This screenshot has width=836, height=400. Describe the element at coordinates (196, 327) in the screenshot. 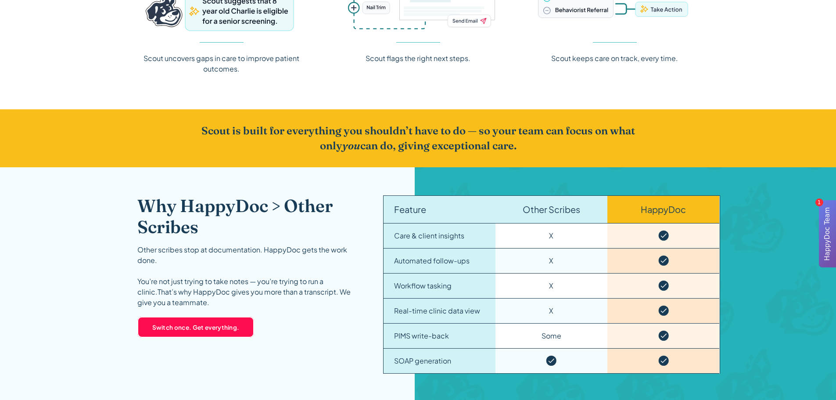

I see `a: Switch once. Get everything.` at that location.